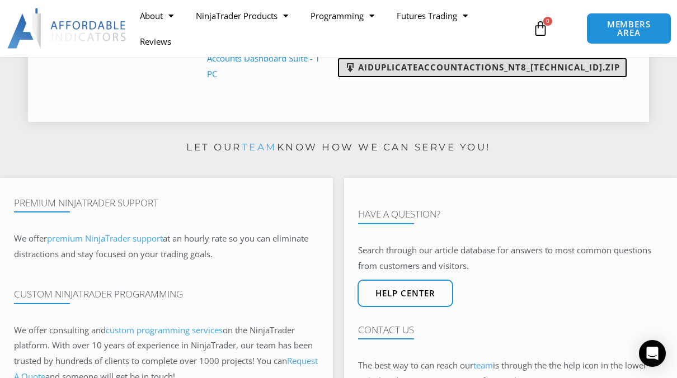 The image size is (677, 378). What do you see at coordinates (629, 29) in the screenshot?
I see `a: MEMBERS AREA` at bounding box center [629, 29].